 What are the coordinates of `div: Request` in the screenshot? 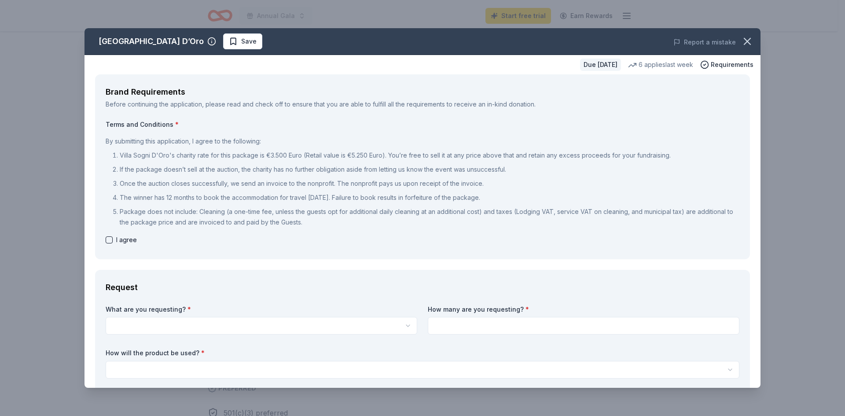 It's located at (422, 287).